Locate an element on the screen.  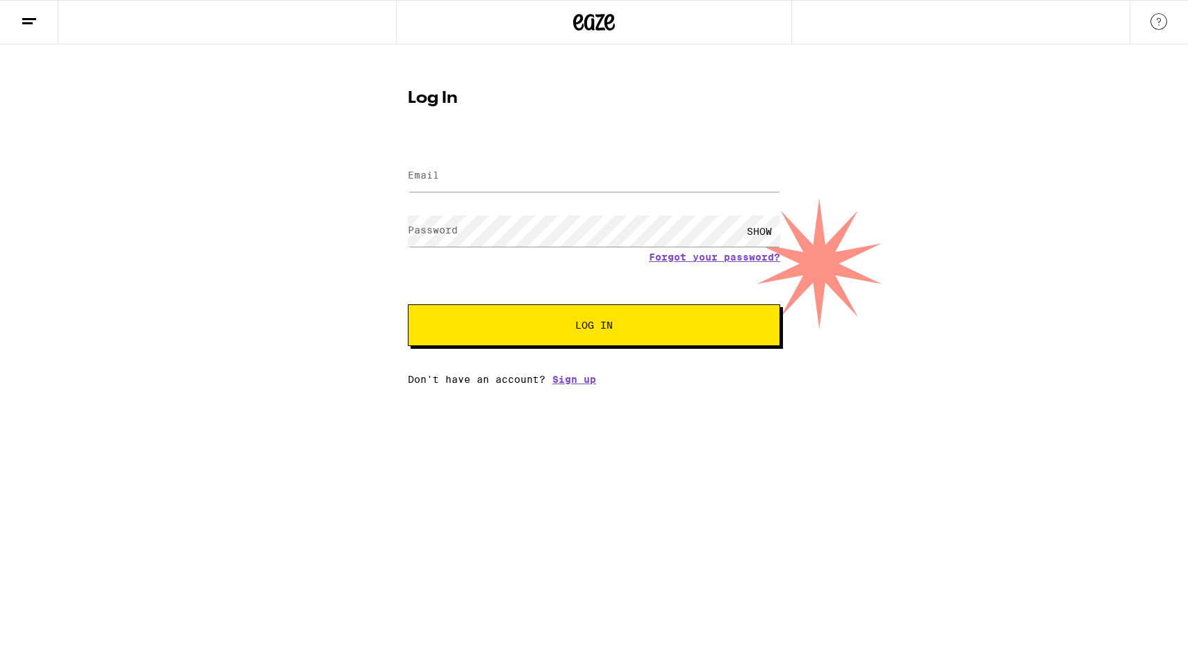
label: Email is located at coordinates (423, 175).